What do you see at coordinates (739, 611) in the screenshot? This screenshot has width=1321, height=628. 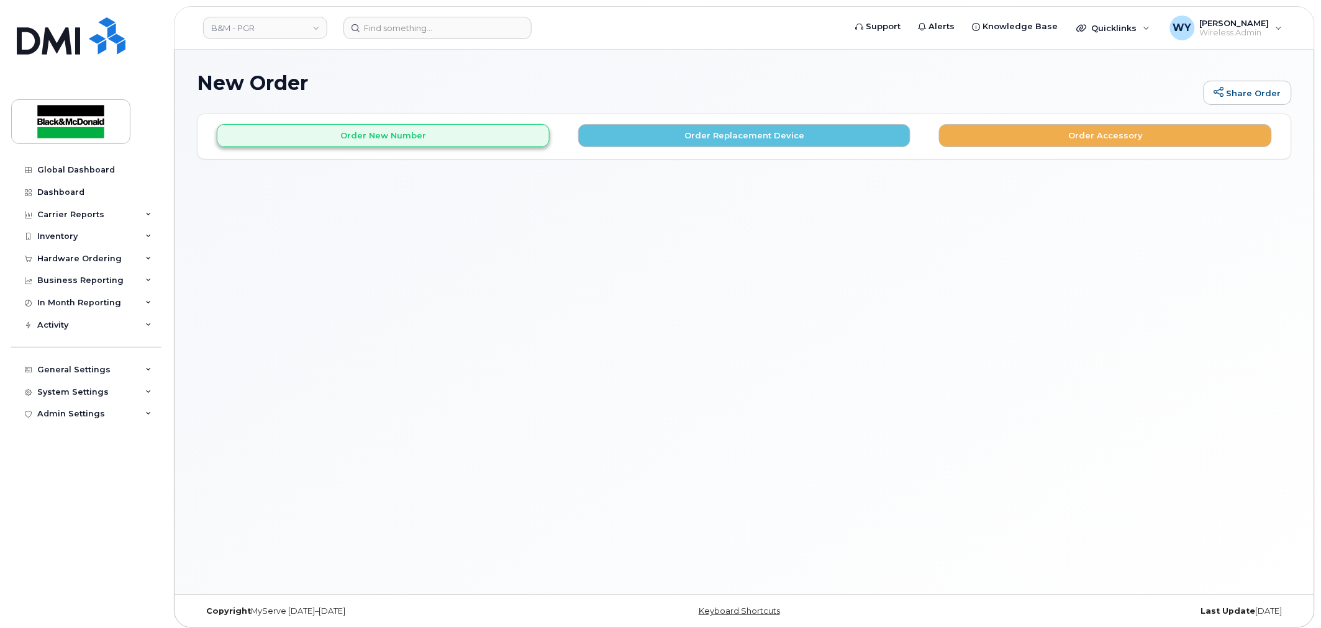 I see `a: Keyboard Shortcuts` at bounding box center [739, 611].